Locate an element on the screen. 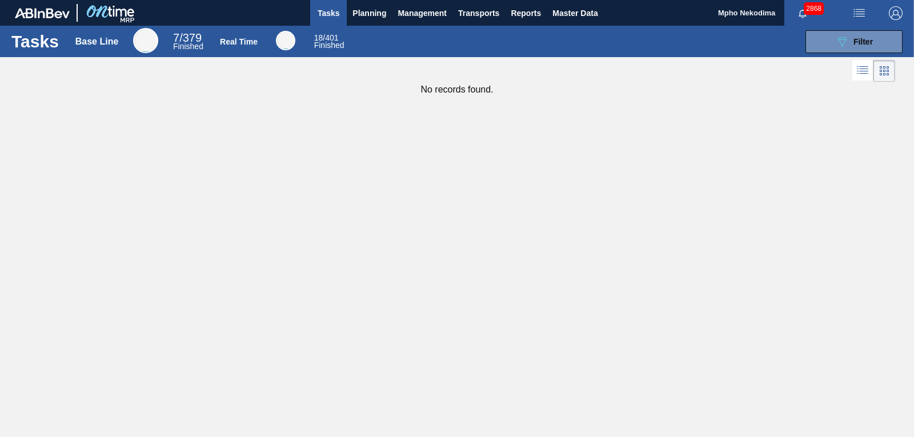 The height and width of the screenshot is (437, 914). span: Filter is located at coordinates (863, 42).